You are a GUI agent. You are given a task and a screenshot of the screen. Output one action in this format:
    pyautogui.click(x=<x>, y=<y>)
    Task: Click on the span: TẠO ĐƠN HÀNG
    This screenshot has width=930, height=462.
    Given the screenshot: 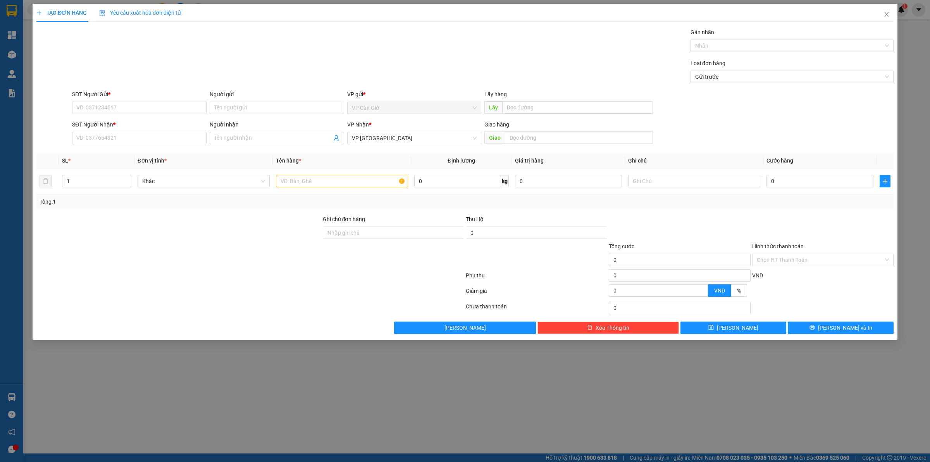 What is the action you would take?
    pyautogui.click(x=62, y=13)
    